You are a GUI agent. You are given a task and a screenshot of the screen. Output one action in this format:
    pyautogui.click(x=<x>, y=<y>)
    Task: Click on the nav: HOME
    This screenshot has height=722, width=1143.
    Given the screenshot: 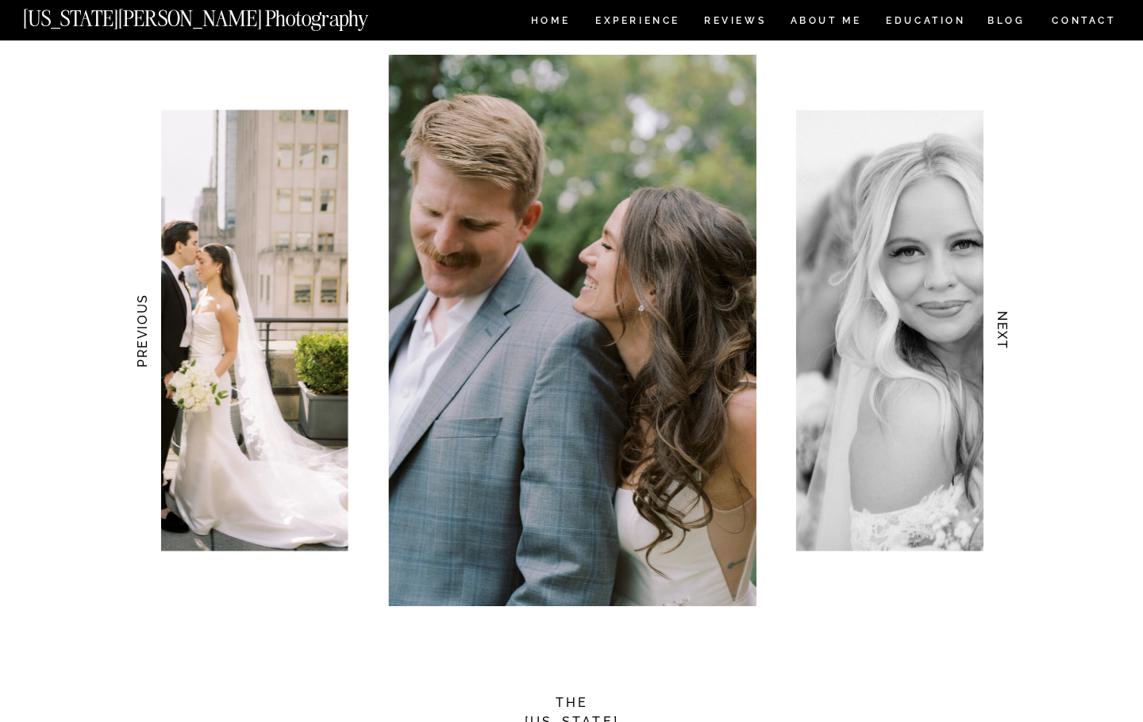 What is the action you would take?
    pyautogui.click(x=550, y=22)
    